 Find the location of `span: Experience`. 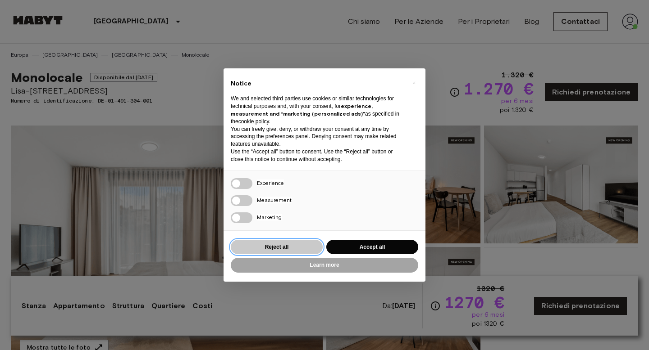

span: Experience is located at coordinates (270, 183).